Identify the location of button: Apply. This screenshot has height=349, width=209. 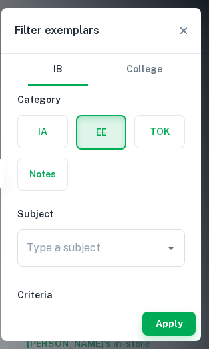
(169, 324).